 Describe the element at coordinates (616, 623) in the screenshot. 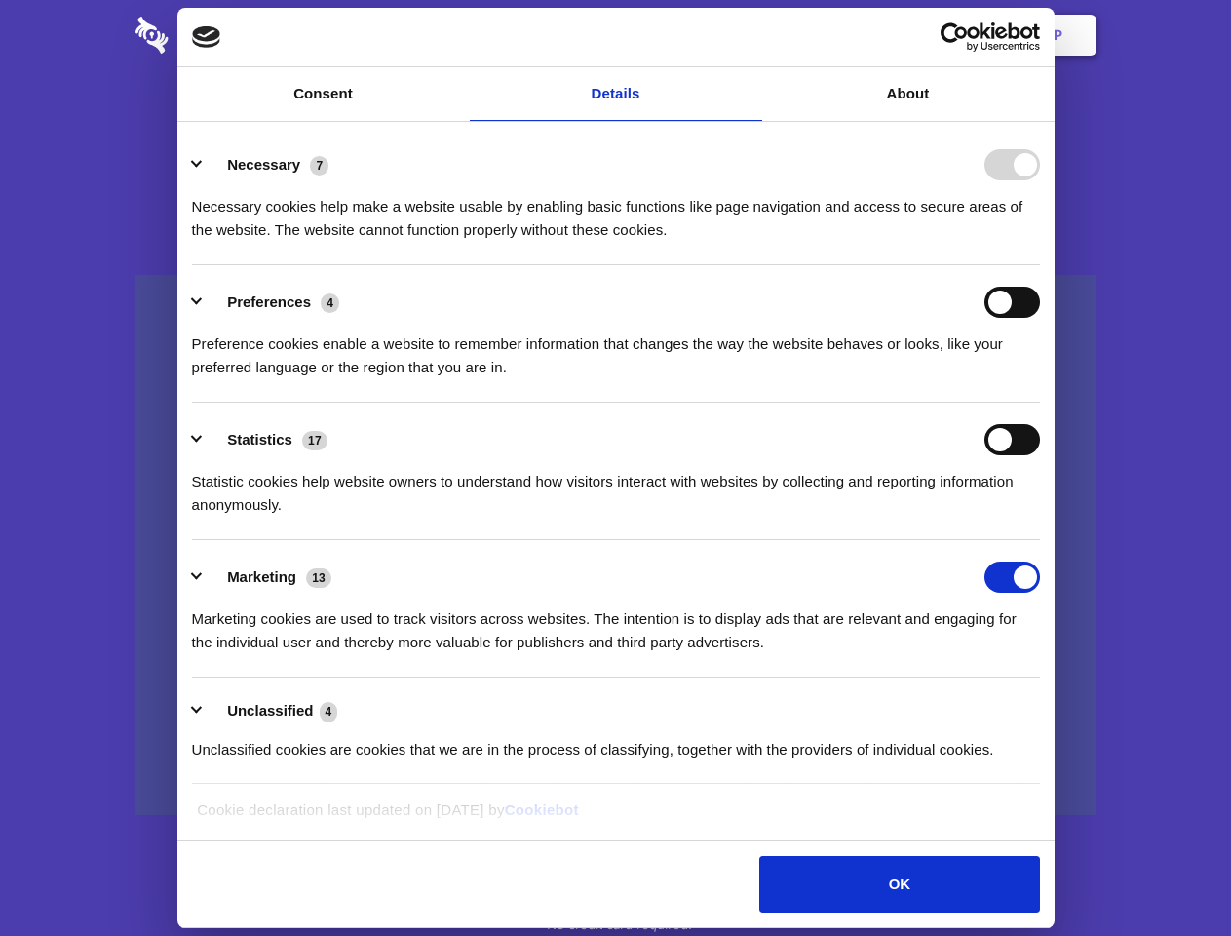

I see `div: Marketing cookies are used to track visitors across websites. The intention is to display ads tha...` at that location.